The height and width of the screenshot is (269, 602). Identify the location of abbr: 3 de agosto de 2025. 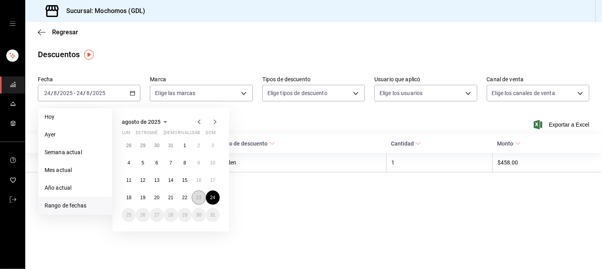
(212, 145).